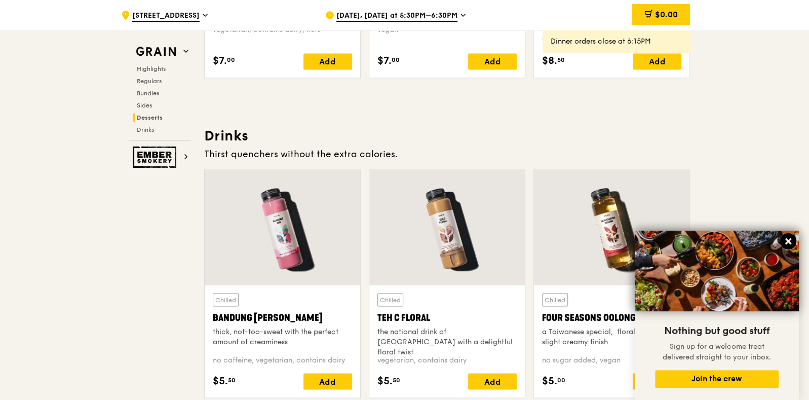  I want to click on div: Four Seasons Oolong, so click(611, 317).